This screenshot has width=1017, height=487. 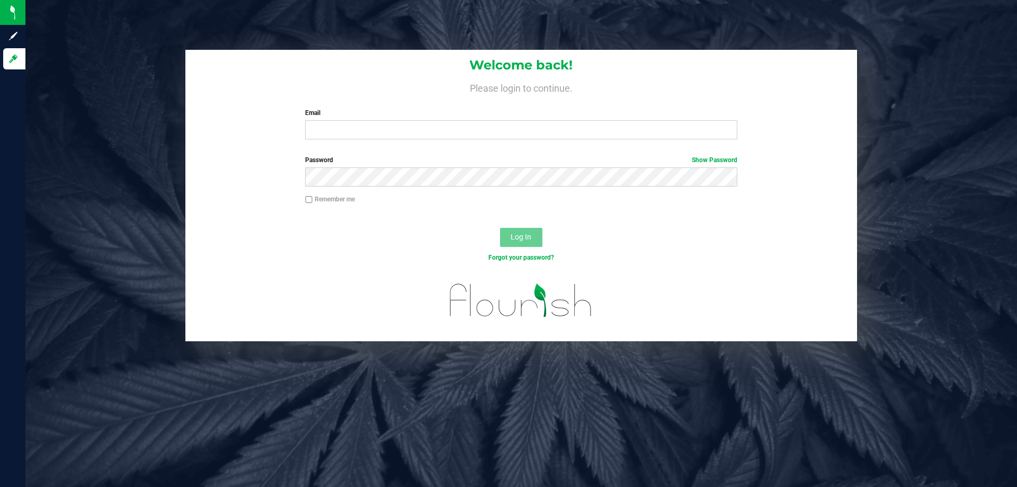 I want to click on inline-svg: Log in, so click(x=13, y=59).